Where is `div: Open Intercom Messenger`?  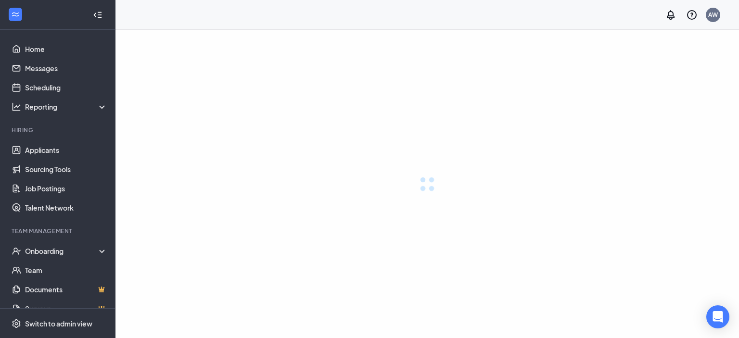
div: Open Intercom Messenger is located at coordinates (718, 317).